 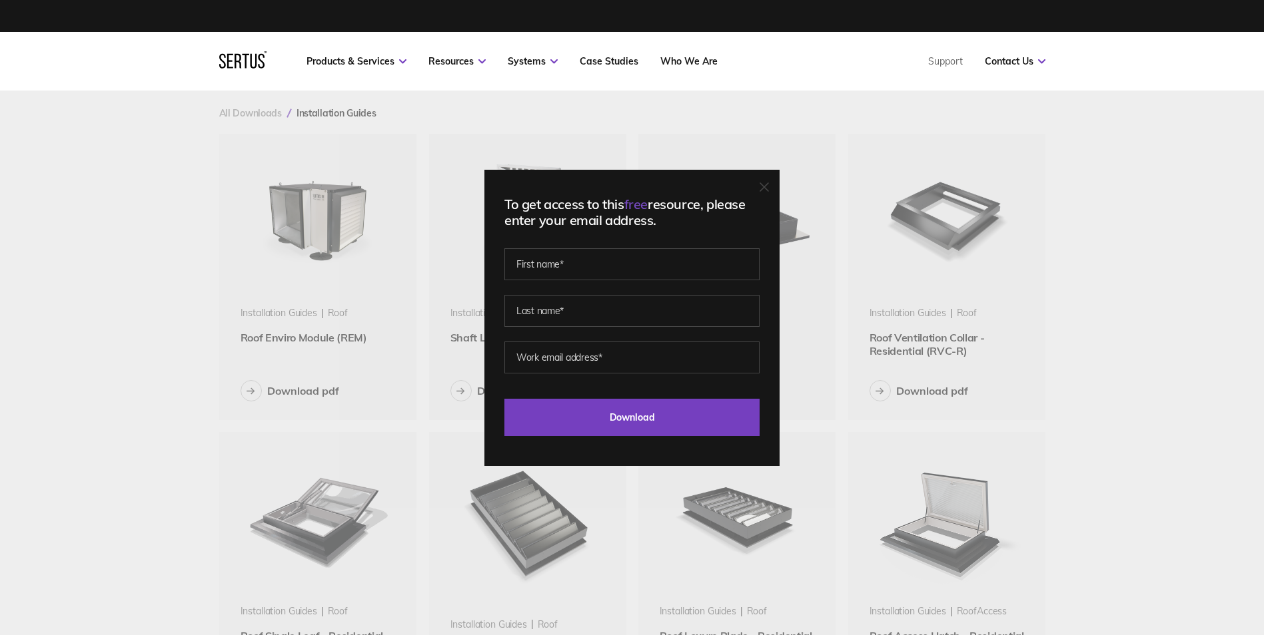 I want to click on a: Support, so click(x=945, y=61).